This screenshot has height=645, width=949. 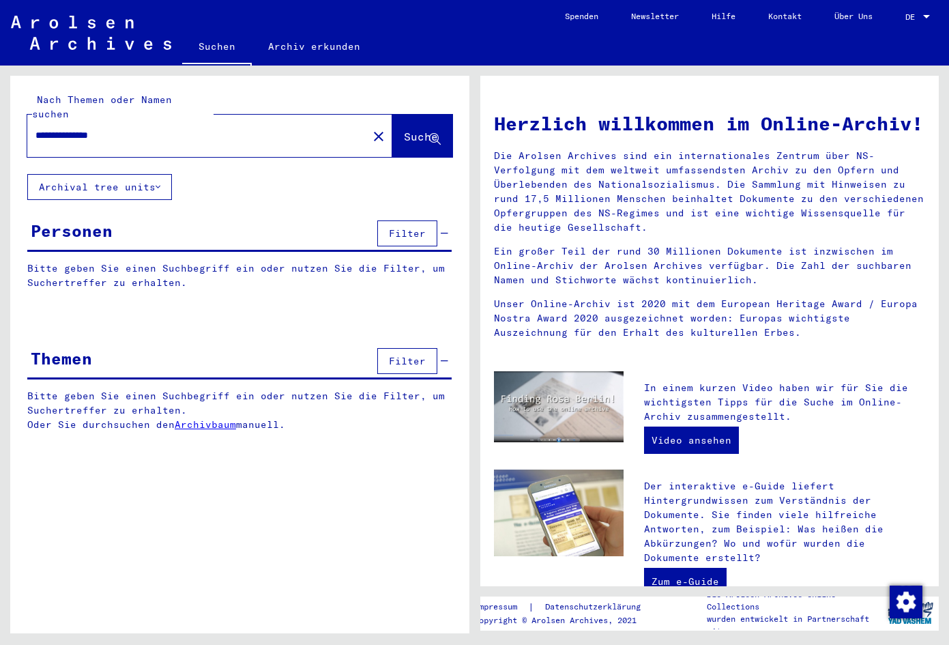 What do you see at coordinates (501, 606) in the screenshot?
I see `a: Impressum` at bounding box center [501, 606].